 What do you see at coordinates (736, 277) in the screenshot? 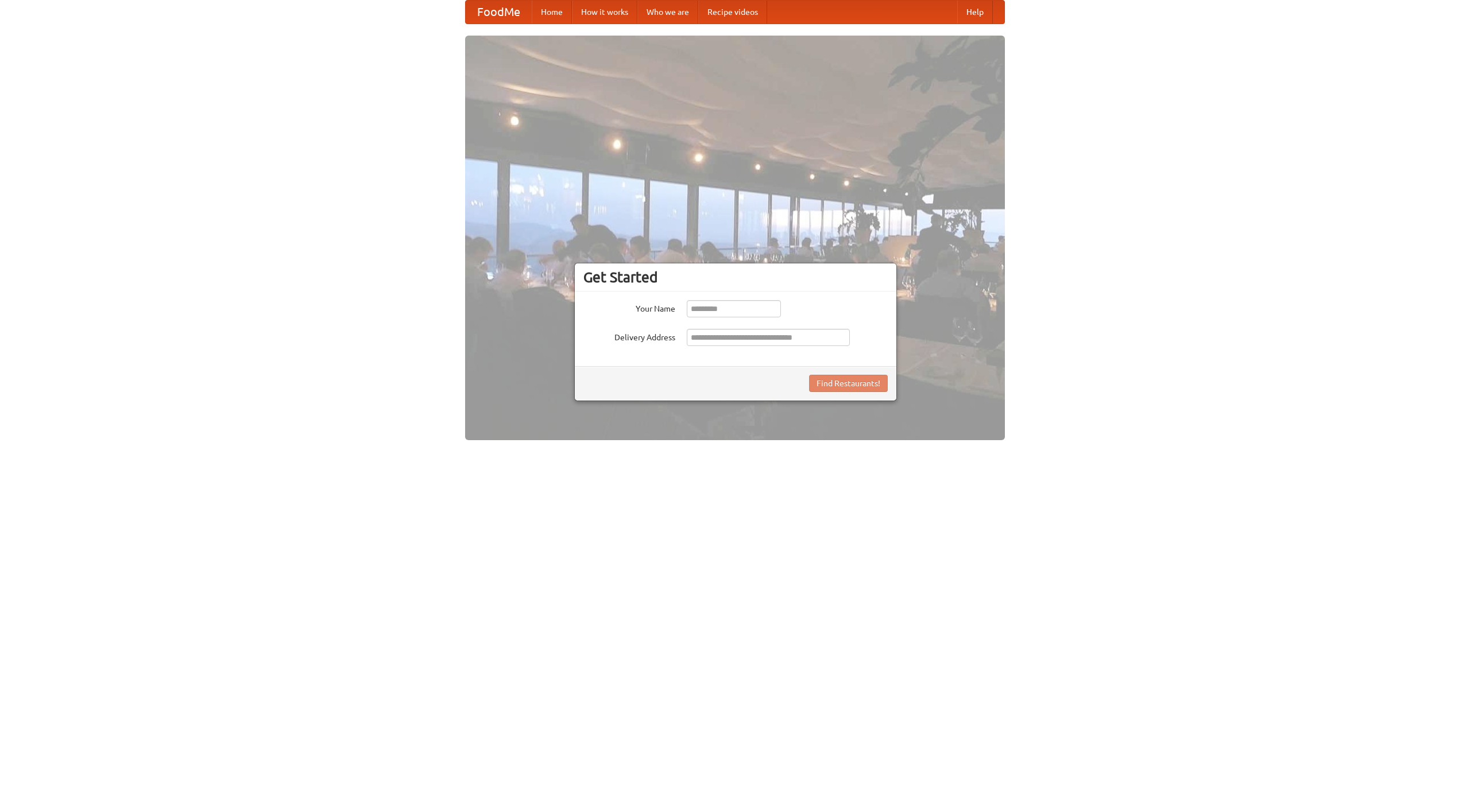
I see `h3: Get Started` at bounding box center [736, 277].